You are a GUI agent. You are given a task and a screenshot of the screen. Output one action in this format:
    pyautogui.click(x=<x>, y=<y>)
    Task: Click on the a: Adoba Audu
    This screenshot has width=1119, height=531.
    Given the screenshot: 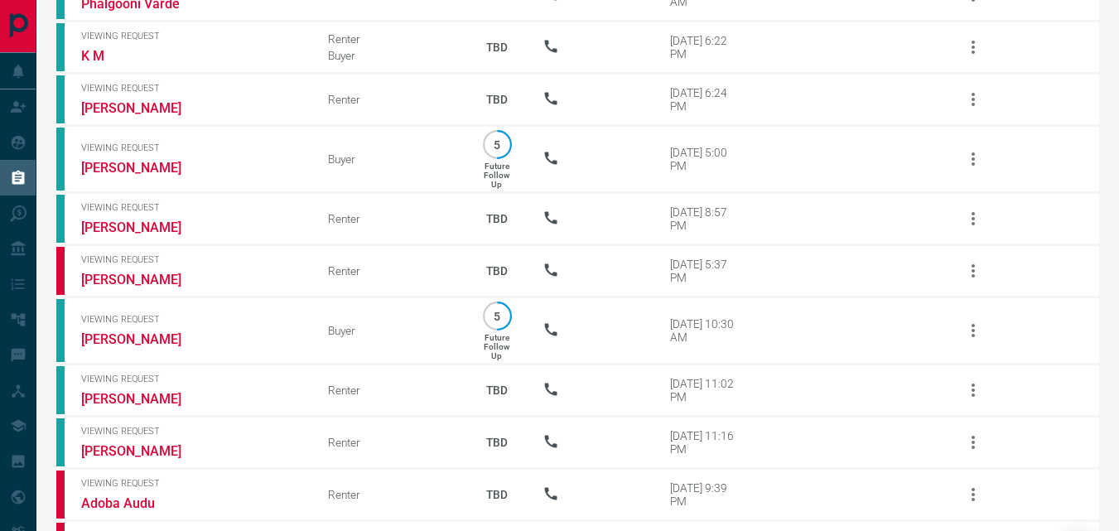 What is the action you would take?
    pyautogui.click(x=143, y=503)
    